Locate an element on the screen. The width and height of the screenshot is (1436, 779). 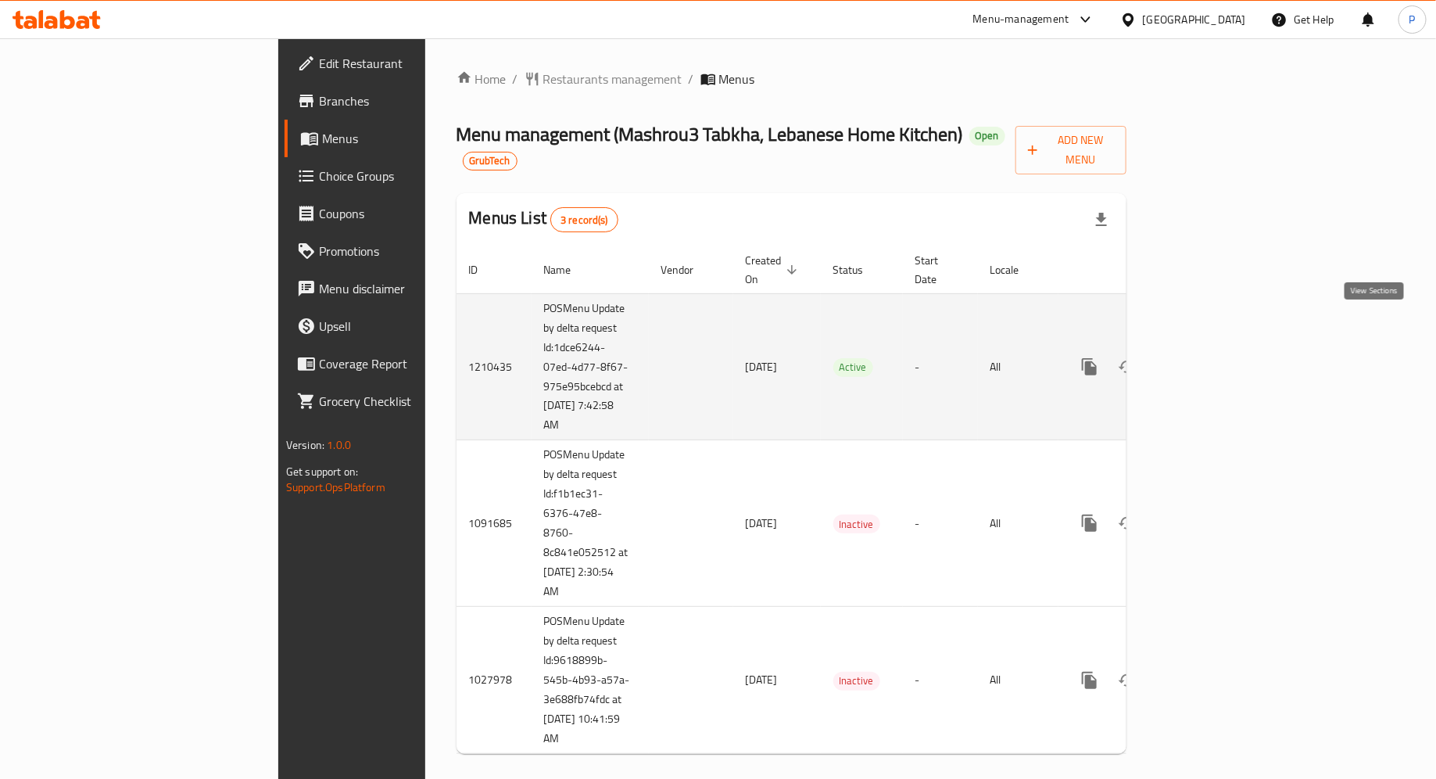
div: Open is located at coordinates (987, 136).